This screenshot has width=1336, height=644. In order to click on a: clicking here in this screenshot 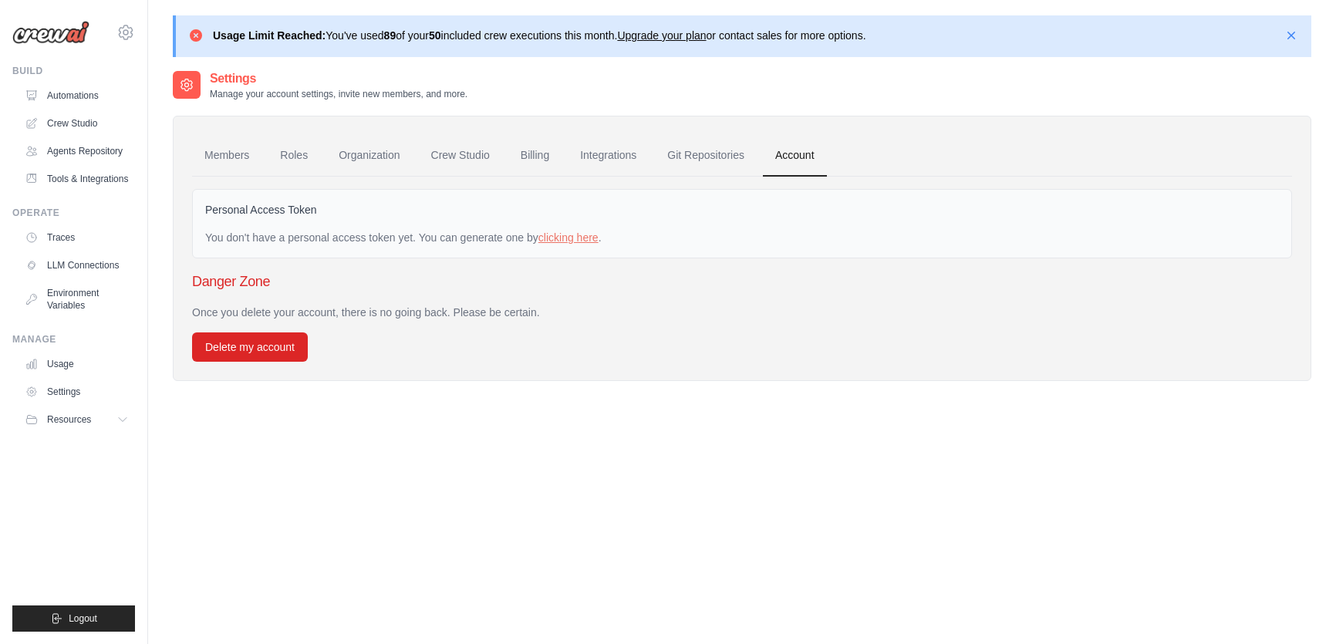, I will do `click(568, 238)`.